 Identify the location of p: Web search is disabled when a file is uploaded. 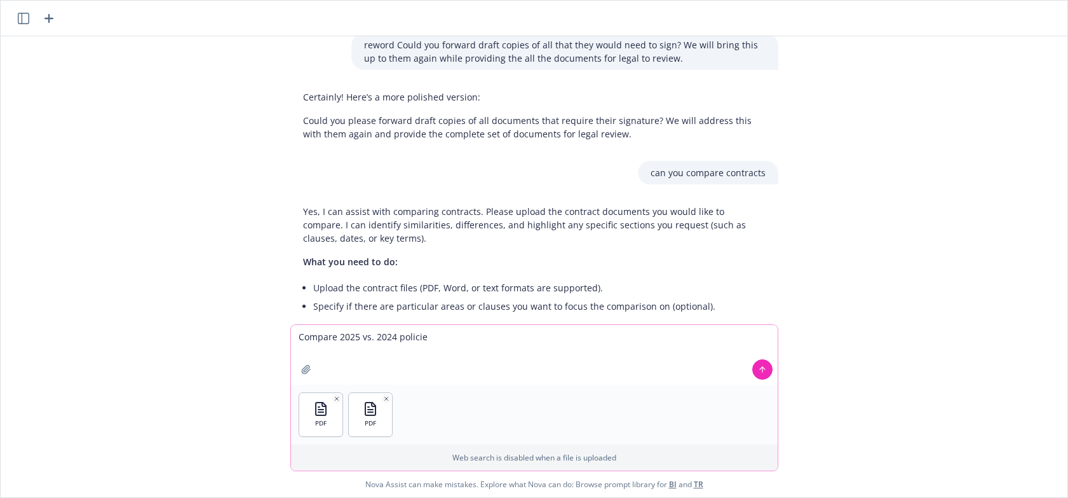
(534, 457).